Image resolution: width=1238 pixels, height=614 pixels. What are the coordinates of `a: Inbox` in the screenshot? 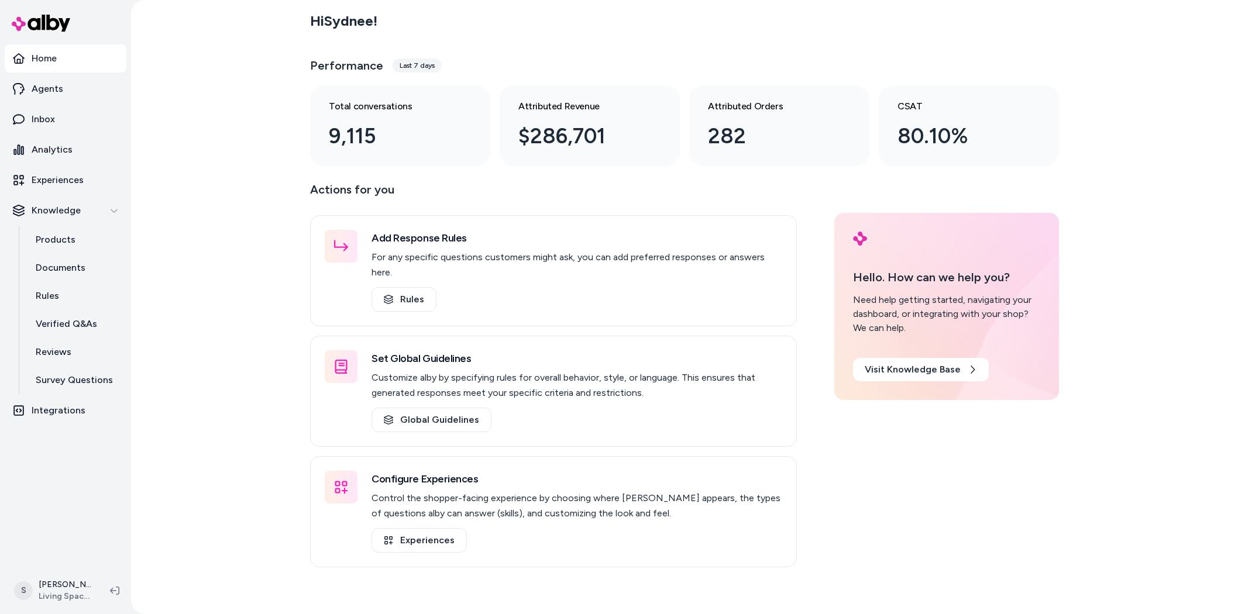 It's located at (66, 119).